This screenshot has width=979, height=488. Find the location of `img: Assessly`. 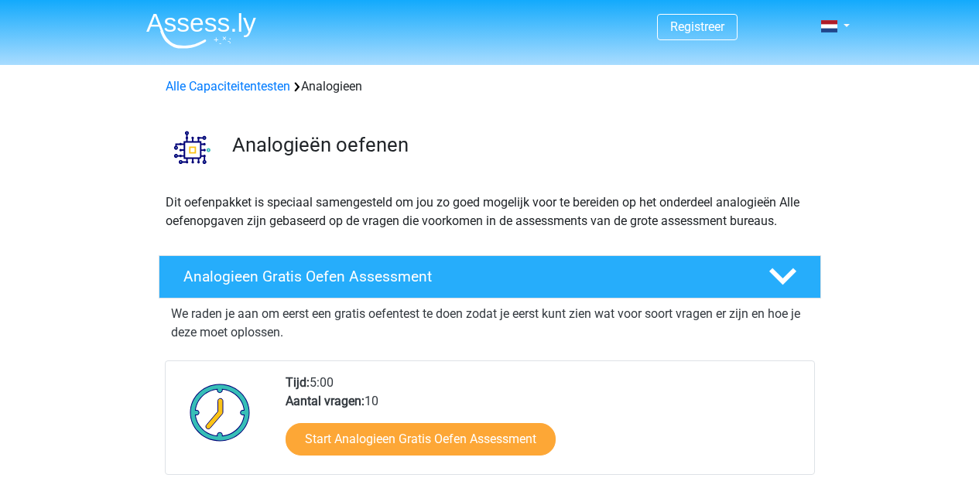

img: Assessly is located at coordinates (201, 30).